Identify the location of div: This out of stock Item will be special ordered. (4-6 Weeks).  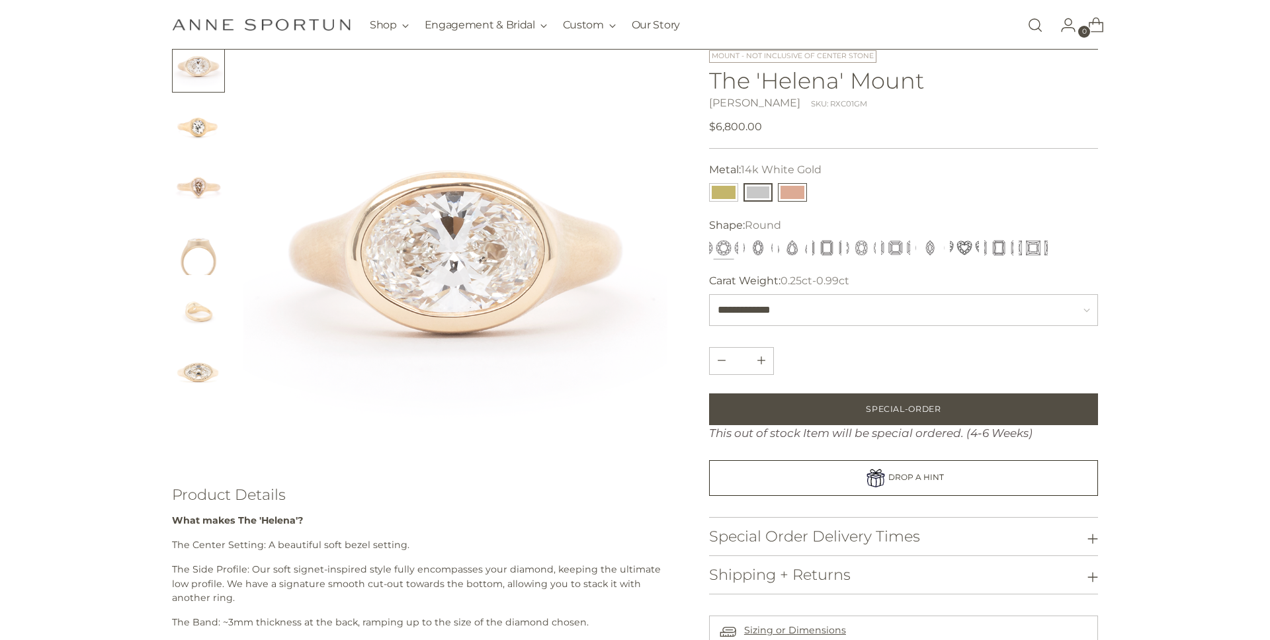
(904, 434).